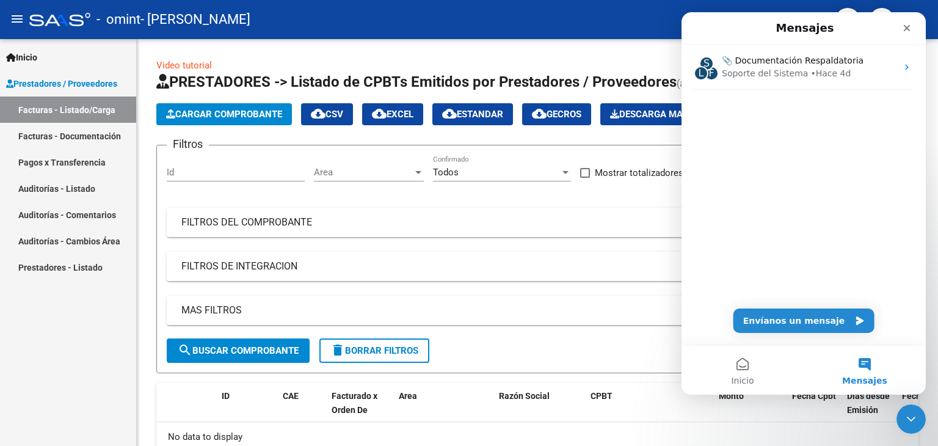  Describe the element at coordinates (188, 144) in the screenshot. I see `h3: Filtros` at that location.